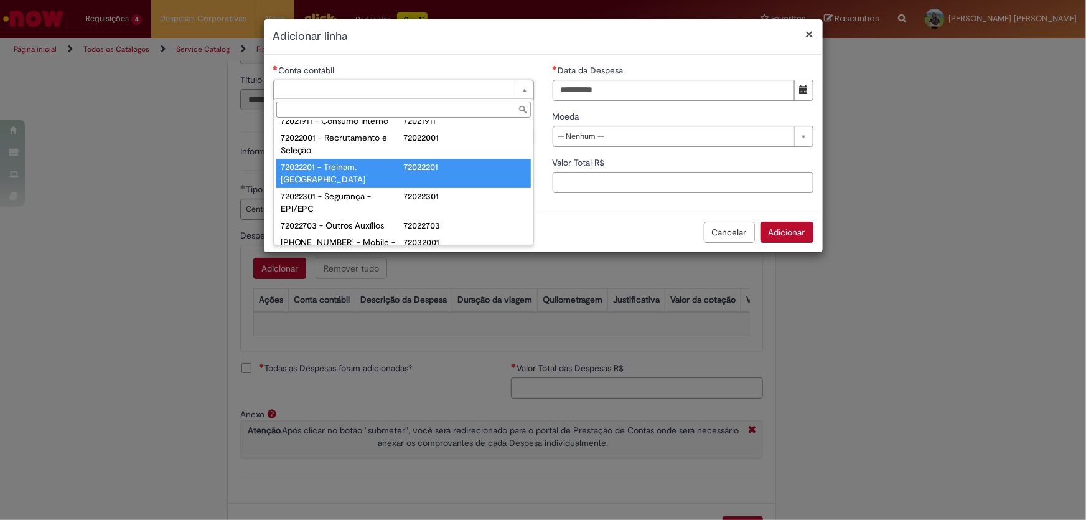 The height and width of the screenshot is (520, 1086). What do you see at coordinates (342, 202) in the screenshot?
I see `div: 72022301 - Segurança - EPI/EPC` at bounding box center [342, 202].